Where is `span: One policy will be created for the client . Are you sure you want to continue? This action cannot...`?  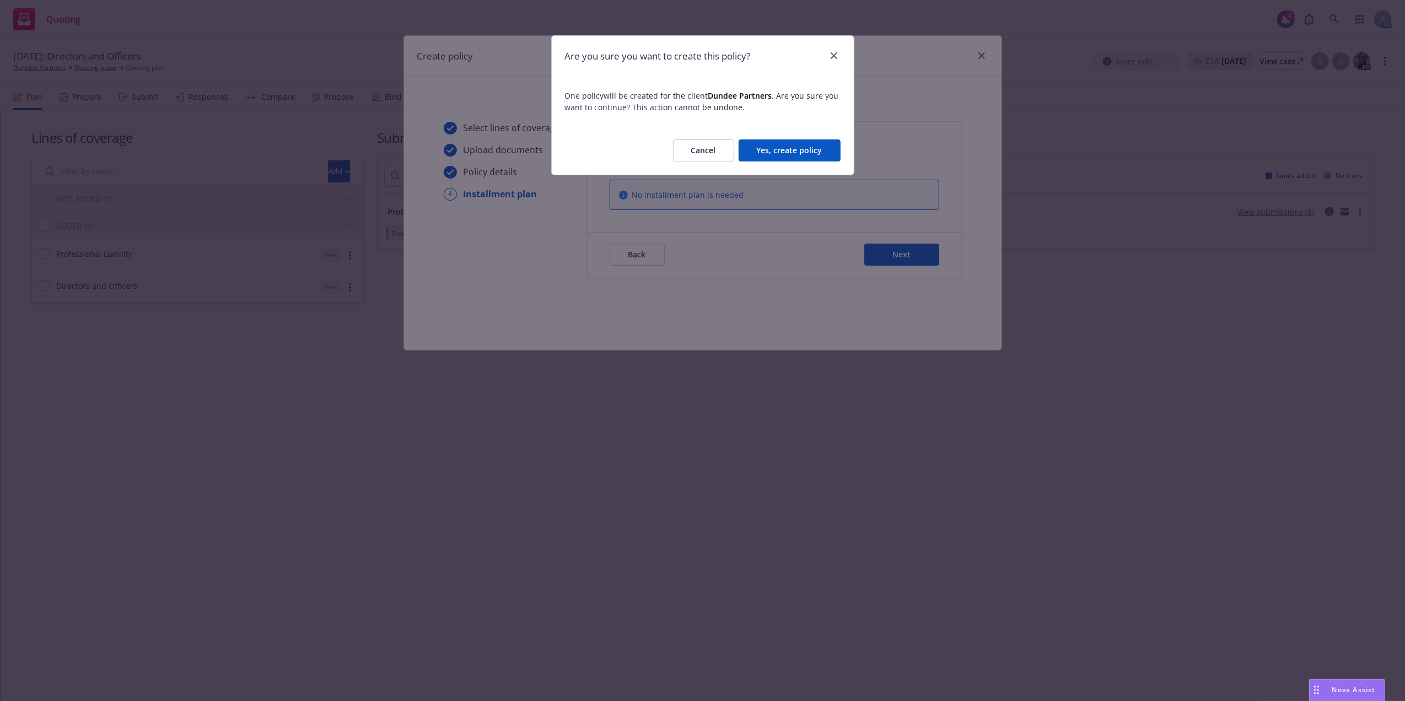
span: One policy will be created for the client . Are you sure you want to continue? This action cannot... is located at coordinates (703, 101).